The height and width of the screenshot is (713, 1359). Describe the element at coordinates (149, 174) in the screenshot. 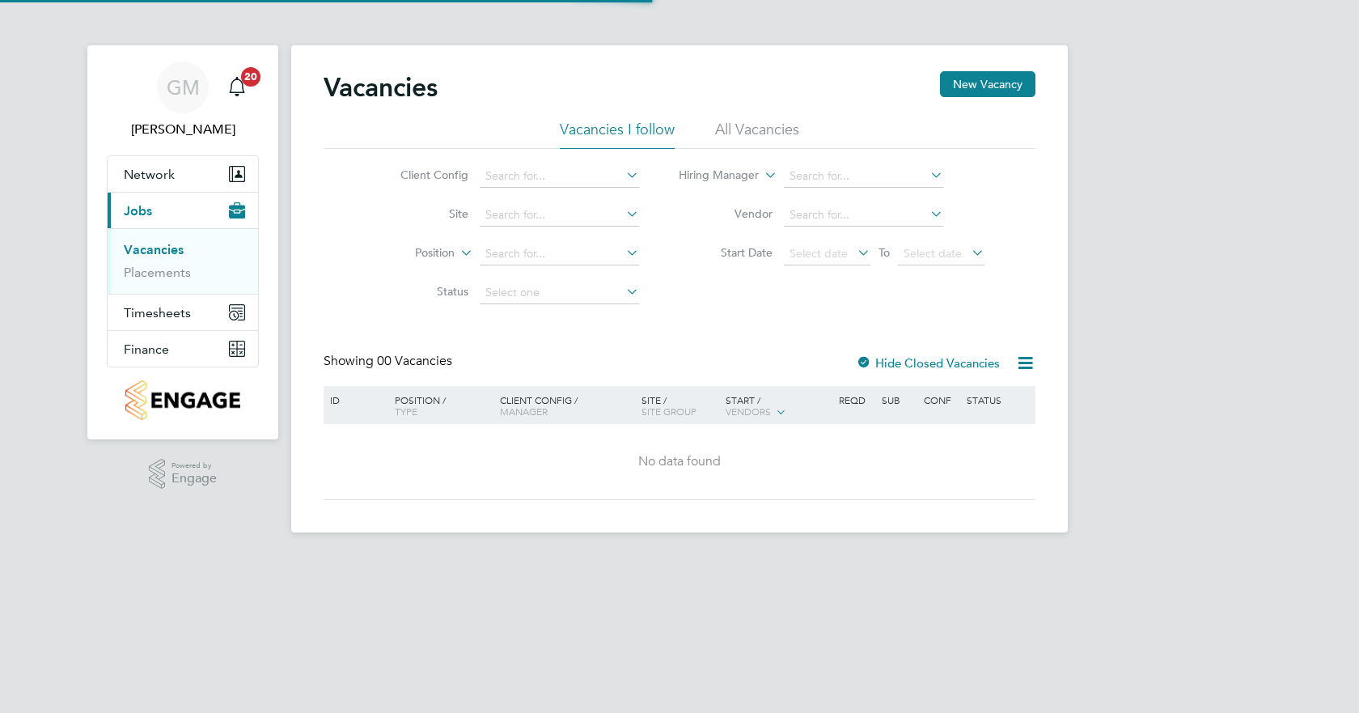

I see `span: Network` at that location.